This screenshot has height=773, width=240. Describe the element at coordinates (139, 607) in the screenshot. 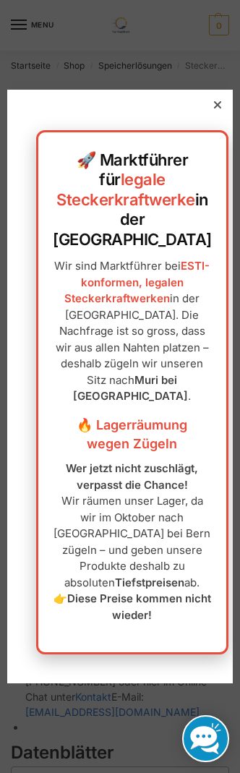

I see `strong: Diese Preise kommen nicht wieder!` at that location.